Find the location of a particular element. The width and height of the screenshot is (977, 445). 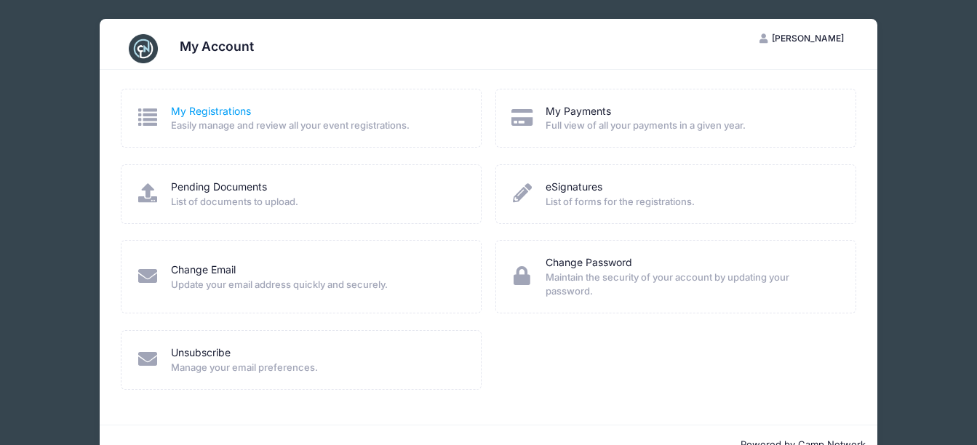

span: Easily manage and review all your event registrations. is located at coordinates (316, 126).